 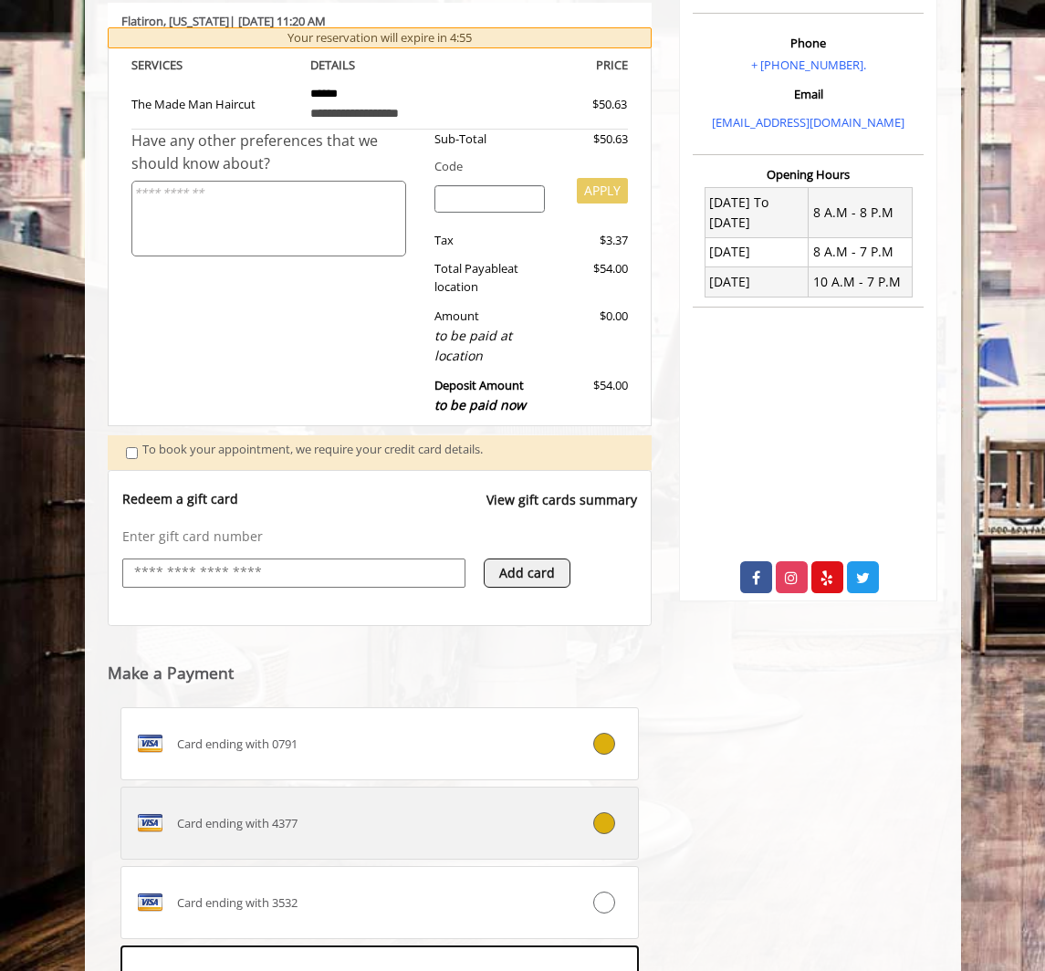 I want to click on button: APPLY, so click(x=603, y=191).